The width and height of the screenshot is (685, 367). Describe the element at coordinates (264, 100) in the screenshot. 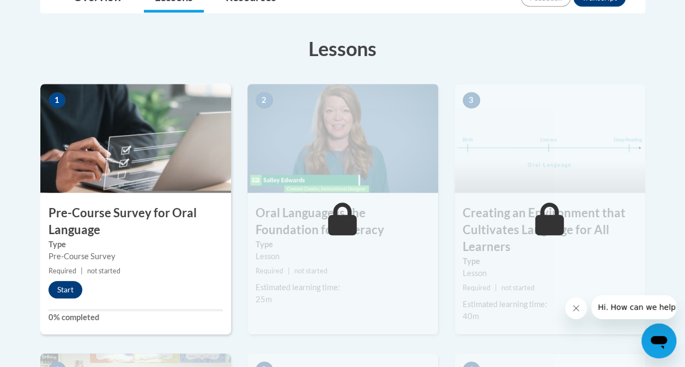

I see `span: 2` at that location.